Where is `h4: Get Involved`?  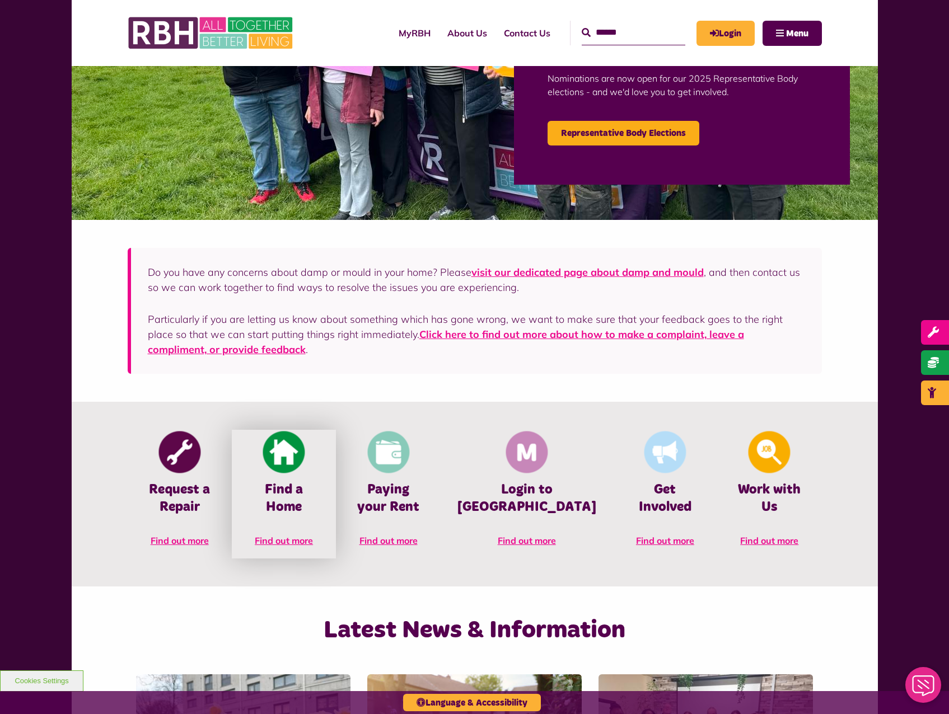
h4: Get Involved is located at coordinates (665, 499).